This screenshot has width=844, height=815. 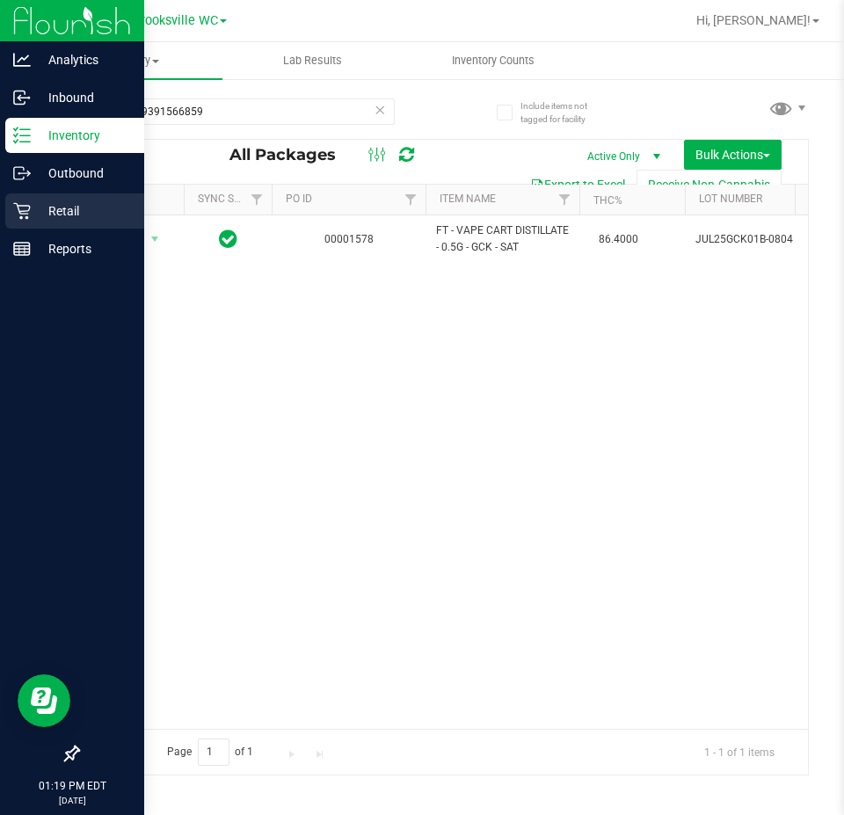 What do you see at coordinates (468, 199) in the screenshot?
I see `a: Item Name` at bounding box center [468, 199].